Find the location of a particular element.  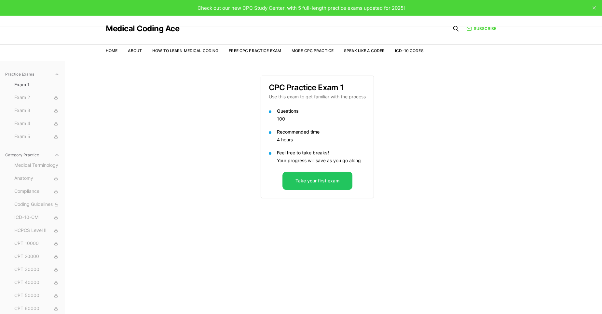

button: Coding Guidelines is located at coordinates (37, 204).